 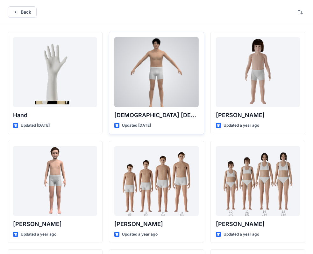 What do you see at coordinates (258, 181) in the screenshot?
I see `a: Brenda` at bounding box center [258, 181].